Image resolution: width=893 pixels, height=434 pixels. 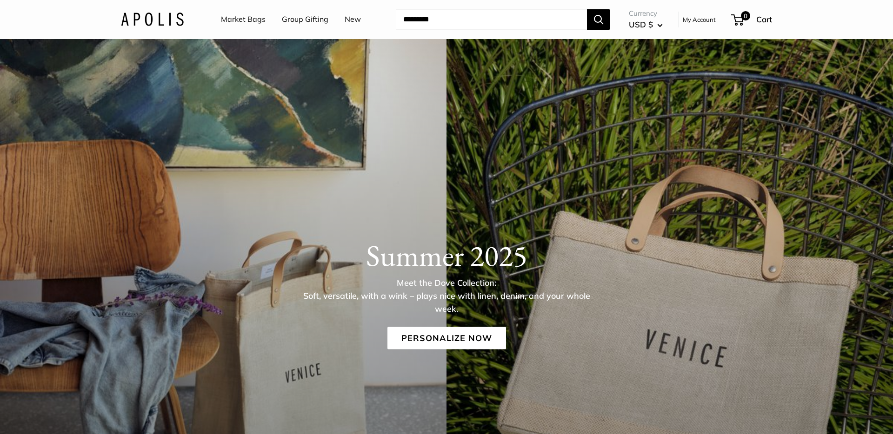 I want to click on input: Search..., so click(x=491, y=20).